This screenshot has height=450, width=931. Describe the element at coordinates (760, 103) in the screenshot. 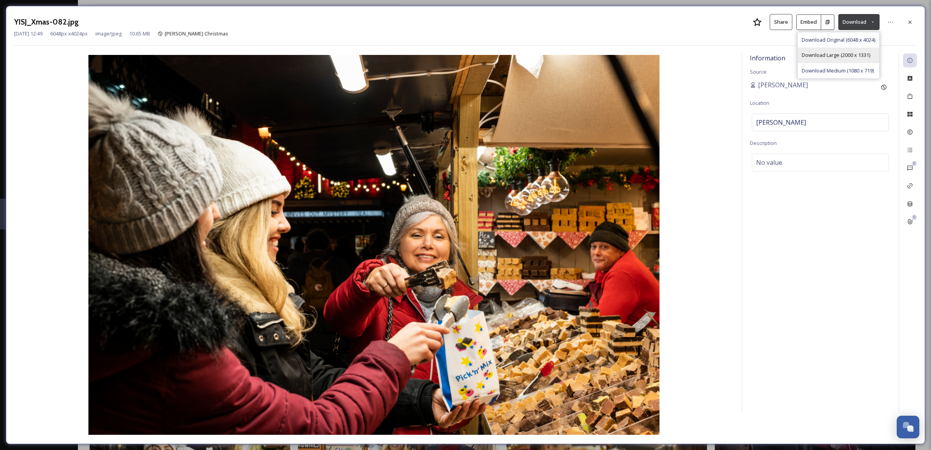

I see `span: Location` at that location.